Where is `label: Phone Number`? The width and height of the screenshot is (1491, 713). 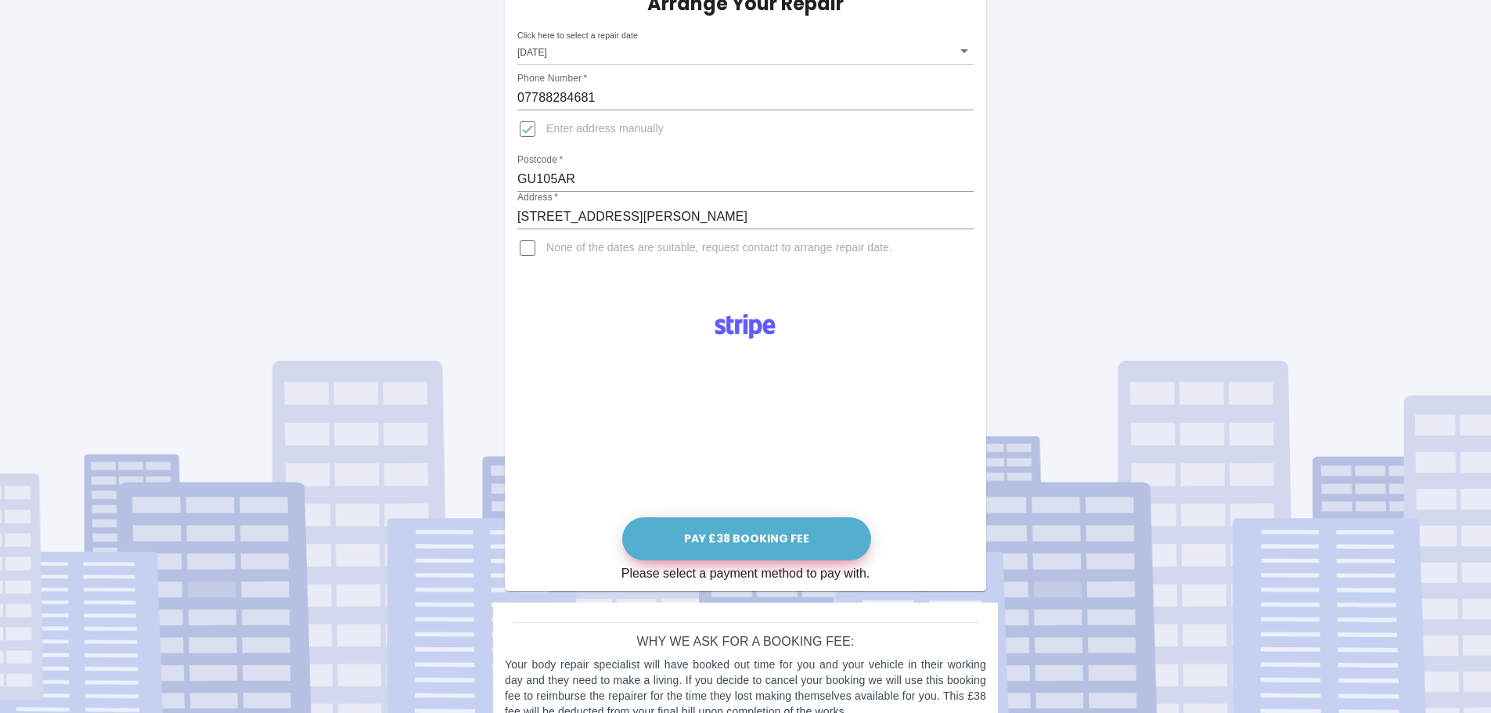 label: Phone Number is located at coordinates (552, 78).